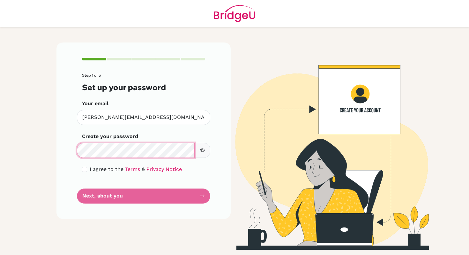 The height and width of the screenshot is (255, 469). What do you see at coordinates (107, 169) in the screenshot?
I see `span: I agree to the` at bounding box center [107, 169].